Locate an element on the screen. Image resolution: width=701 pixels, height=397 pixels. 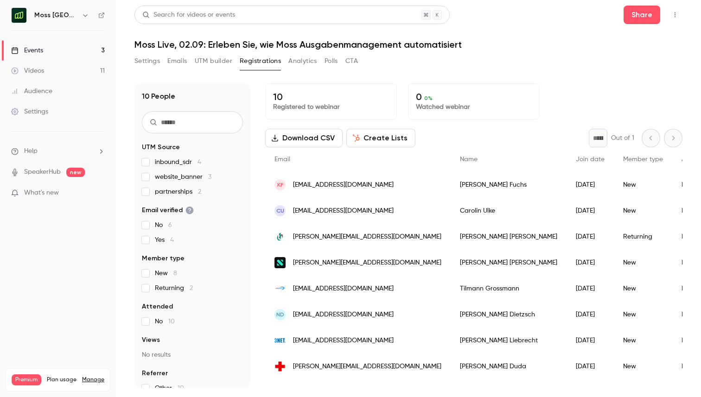
span: KF is located at coordinates (280, 185).